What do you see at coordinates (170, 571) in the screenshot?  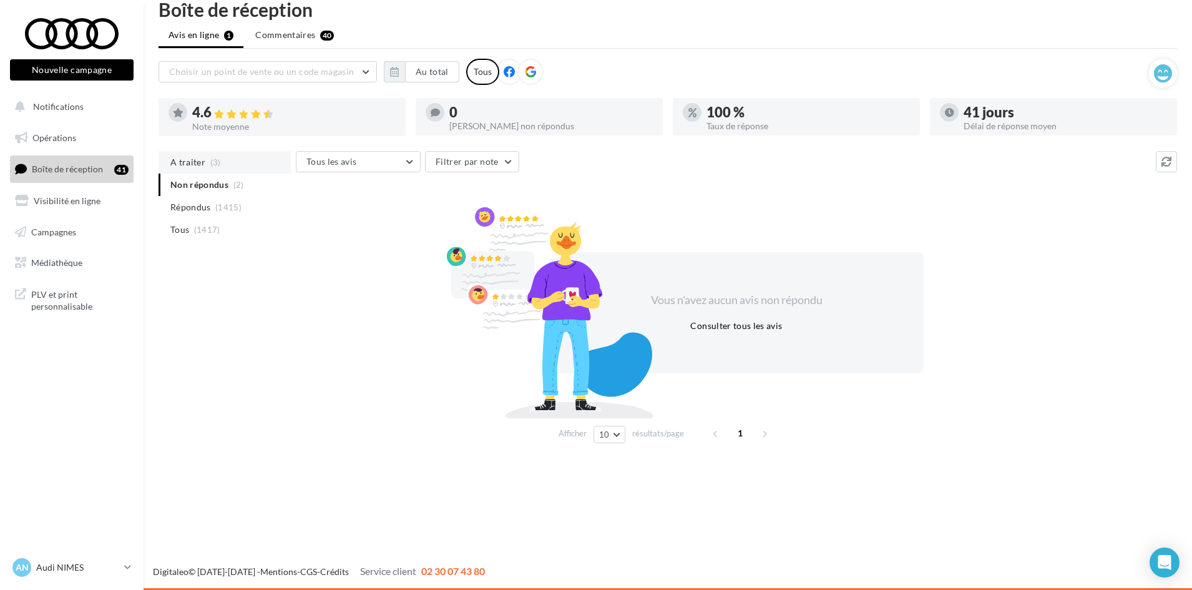 I see `a: Digitaleo` at bounding box center [170, 571].